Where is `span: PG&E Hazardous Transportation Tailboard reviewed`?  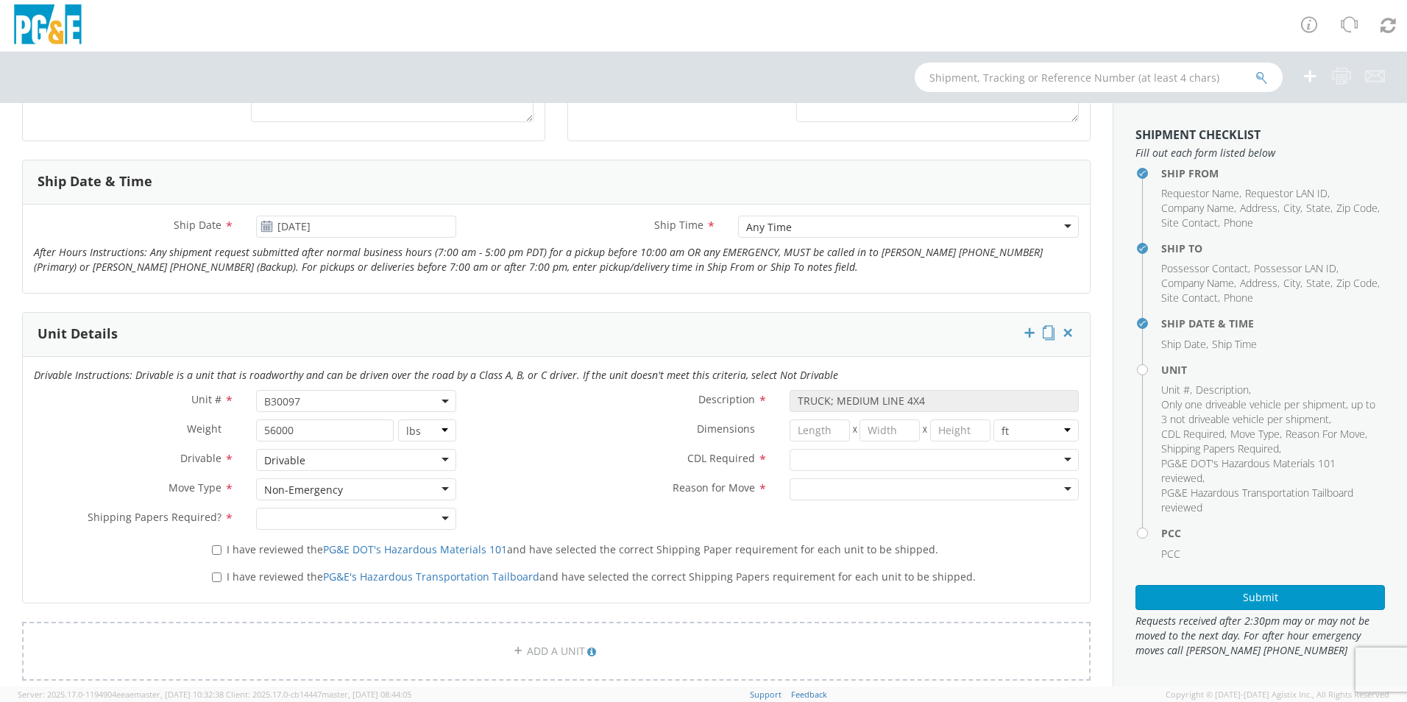 span: PG&E Hazardous Transportation Tailboard reviewed is located at coordinates (1257, 500).